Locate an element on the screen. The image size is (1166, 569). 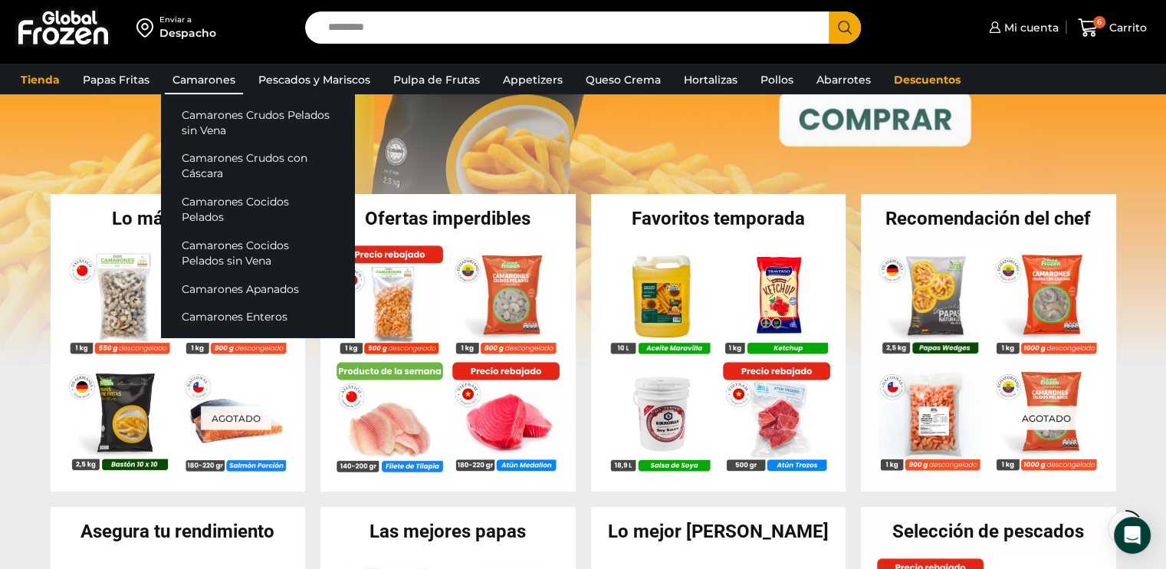
a: Appetizers is located at coordinates (533, 80).